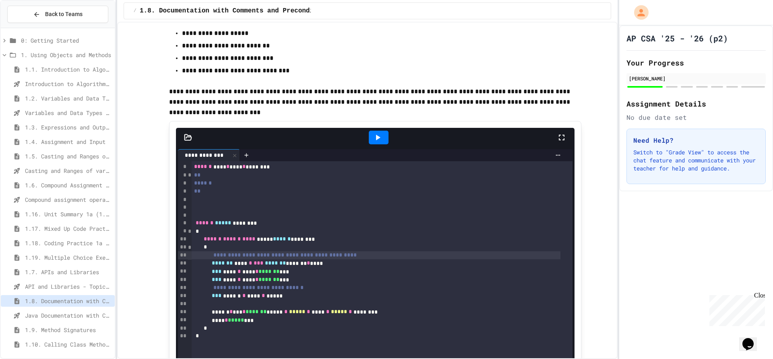  Describe the element at coordinates (68, 258) in the screenshot. I see `span: 1.19. Multiple Choice Exercises for Unit 1a (1.1-1.6)` at that location.